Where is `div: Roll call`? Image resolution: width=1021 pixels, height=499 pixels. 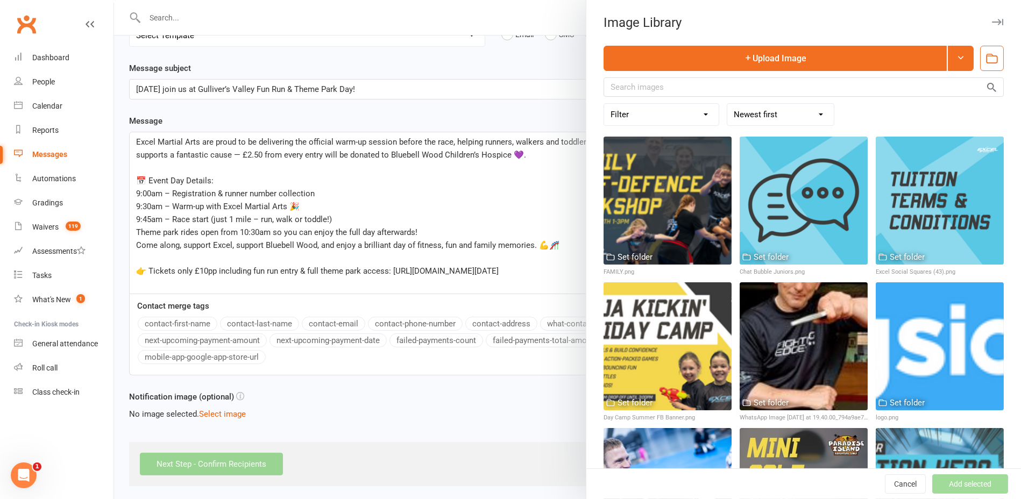 div: Roll call is located at coordinates (45, 368).